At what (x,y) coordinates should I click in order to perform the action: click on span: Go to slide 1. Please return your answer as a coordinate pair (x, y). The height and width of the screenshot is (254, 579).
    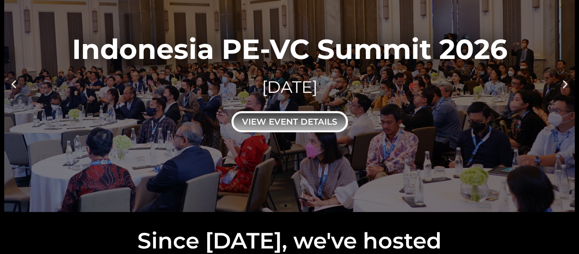
    Looking at the image, I should click on (286, 206).